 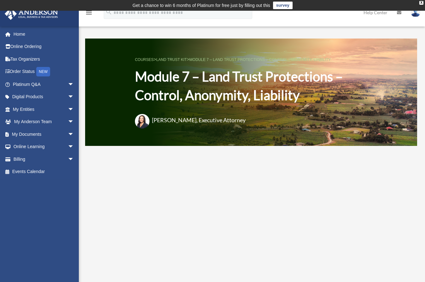 I want to click on a: COURSES, so click(x=144, y=60).